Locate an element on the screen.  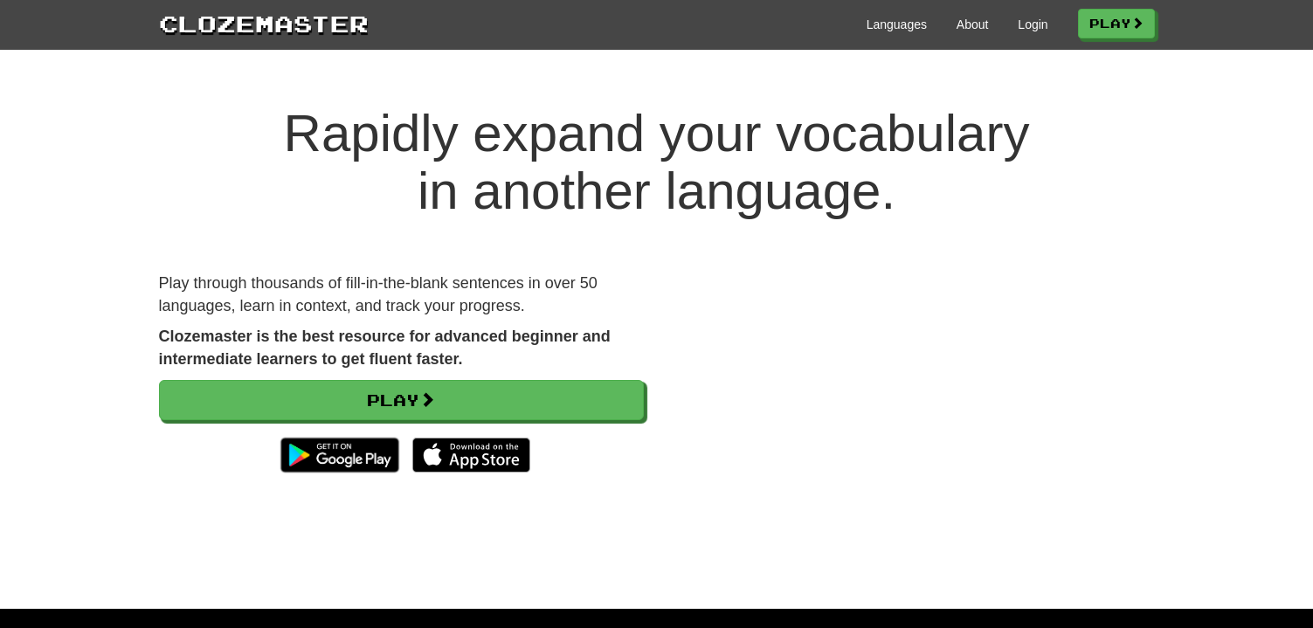
strong: Clozemaster is the best resource for advanced beginner and intermediate learners to get fluent fa... is located at coordinates (384, 348).